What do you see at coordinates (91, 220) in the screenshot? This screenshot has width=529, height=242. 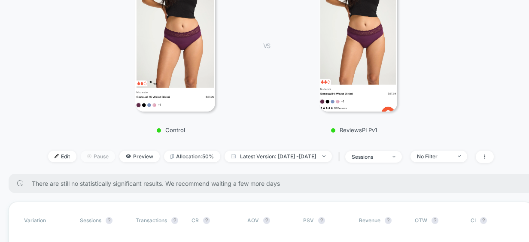 I see `span: Sessions` at bounding box center [91, 220].